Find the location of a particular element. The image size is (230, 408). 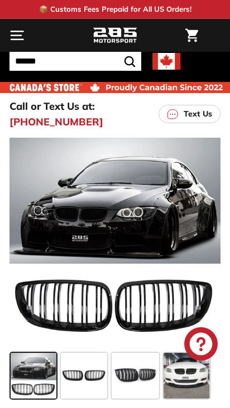

img: Logo_285_Motorsport_areodynamics_components is located at coordinates (115, 36).